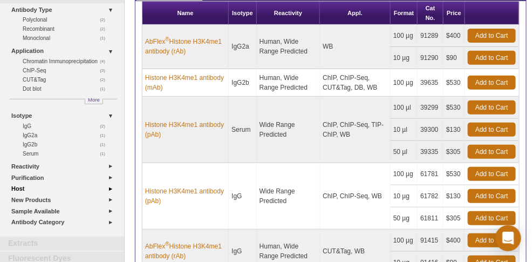 This screenshot has height=262, width=532. I want to click on td: 39300, so click(430, 129).